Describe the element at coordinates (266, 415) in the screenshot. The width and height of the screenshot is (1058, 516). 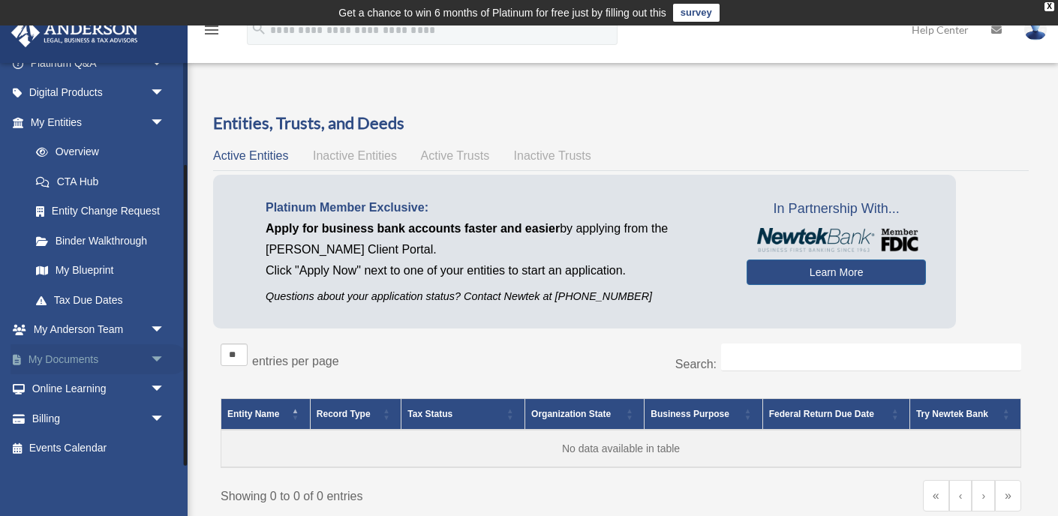
I see `th: Entity Name: Activate to invert sorting` at that location.